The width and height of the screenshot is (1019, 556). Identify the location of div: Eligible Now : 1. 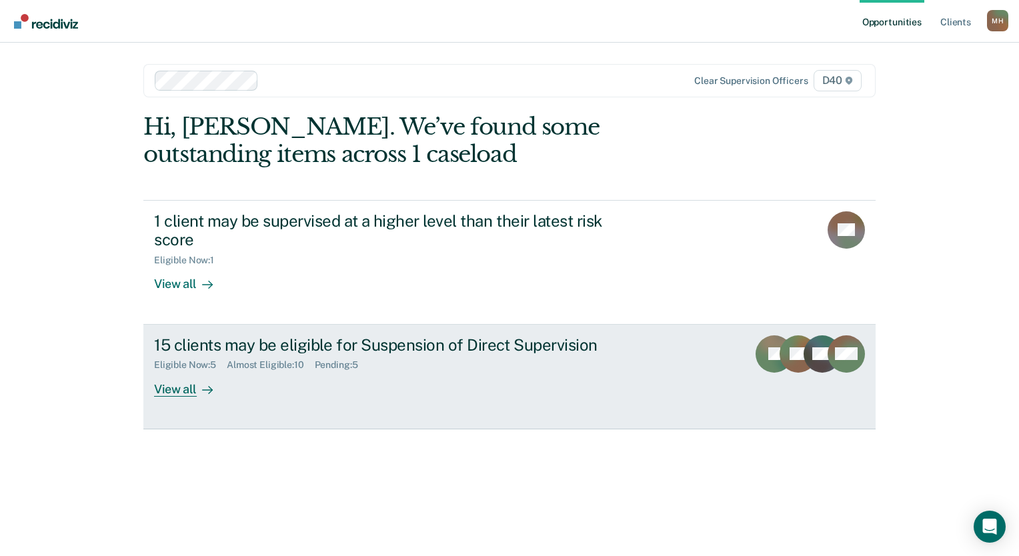
(189, 260).